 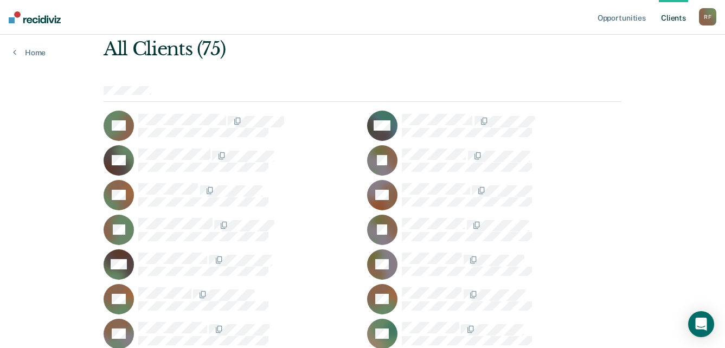 I want to click on div: R F, so click(x=707, y=17).